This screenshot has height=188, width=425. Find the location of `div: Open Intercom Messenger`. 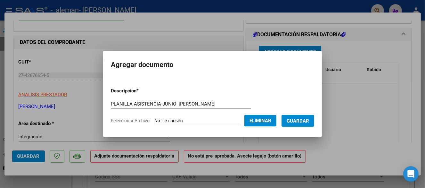

div: Open Intercom Messenger is located at coordinates (411, 174).